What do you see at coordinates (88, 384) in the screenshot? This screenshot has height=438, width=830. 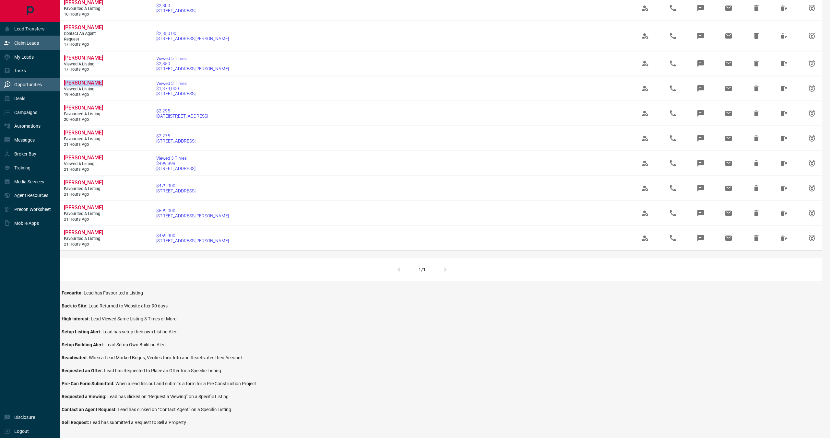 I see `span: Pre-Con Form Submitted` at bounding box center [88, 384].